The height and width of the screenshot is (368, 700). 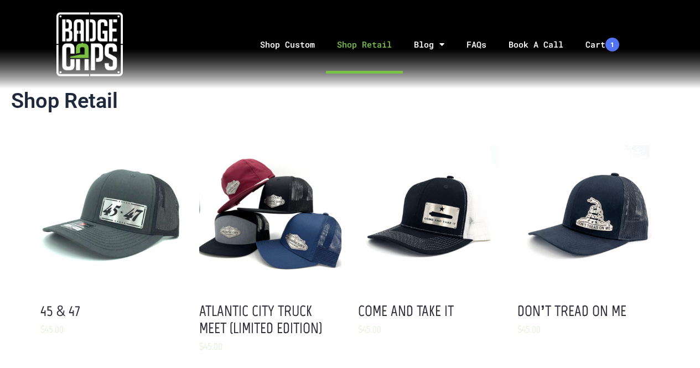 What do you see at coordinates (406, 310) in the screenshot?
I see `a: Come and Take It` at bounding box center [406, 310].